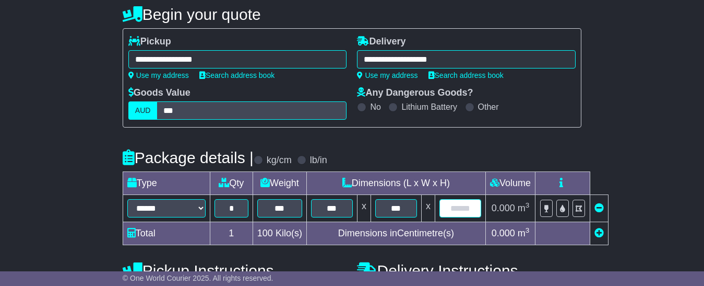 This screenshot has width=704, height=286. Describe the element at coordinates (429, 107) in the screenshot. I see `label: Lithium Battery` at that location.